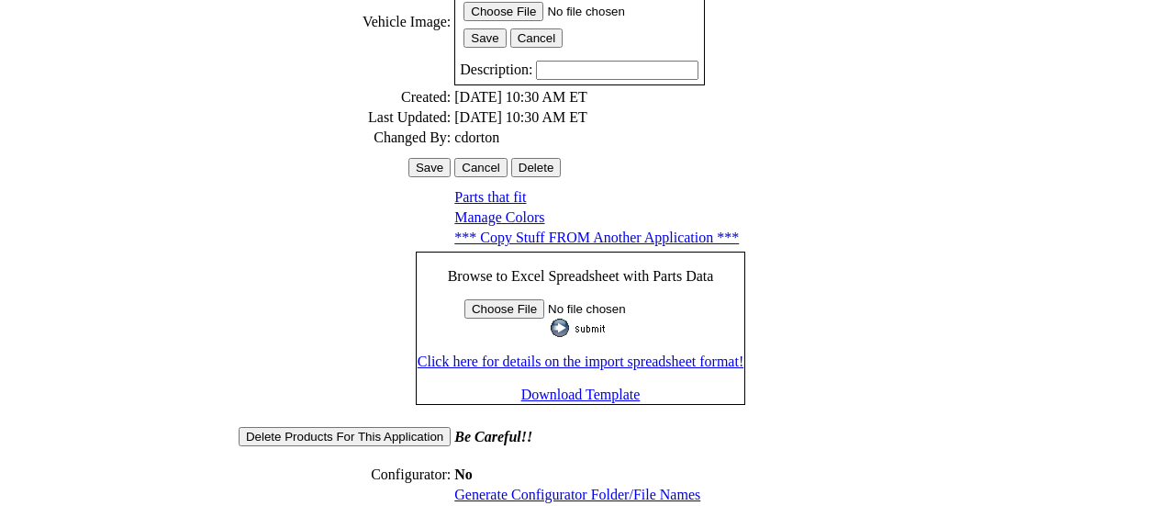 The height and width of the screenshot is (506, 1161). I want to click on p: Browse to Excel Spreadsheet with Parts Data, so click(580, 276).